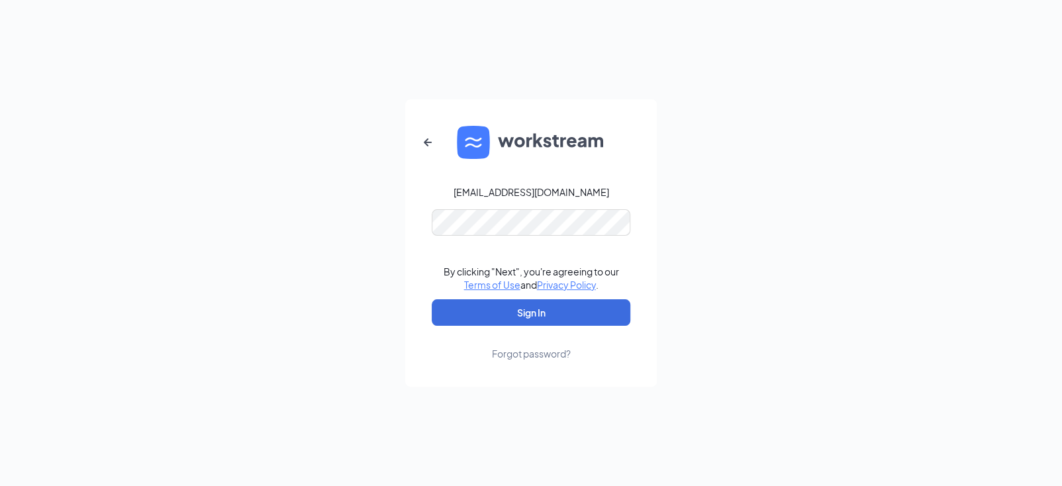 Image resolution: width=1062 pixels, height=486 pixels. I want to click on img: WS logo and Workstream text, so click(531, 142).